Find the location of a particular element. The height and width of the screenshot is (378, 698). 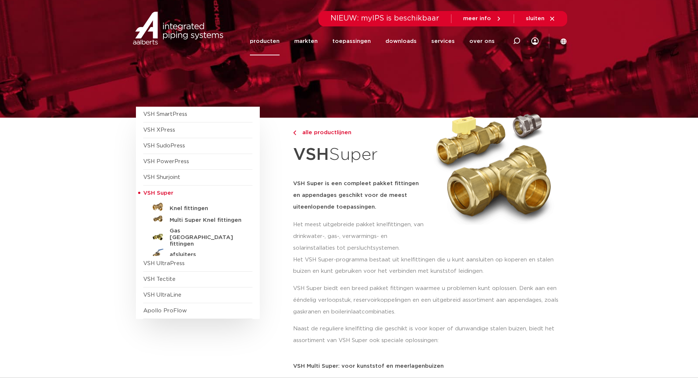

p: Naast de reguliere knelfitting die geschikt is voor koper of dunwandige stalen buizen, biedt het ... is located at coordinates (428, 335).